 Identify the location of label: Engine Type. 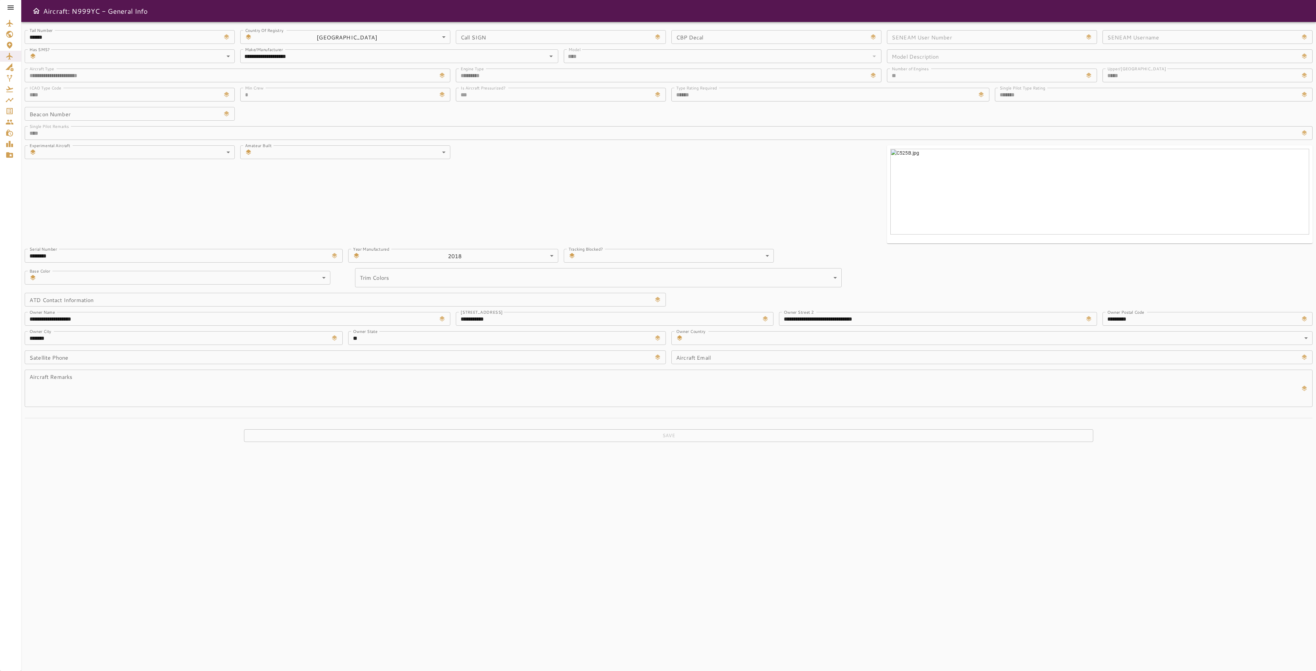
(472, 68).